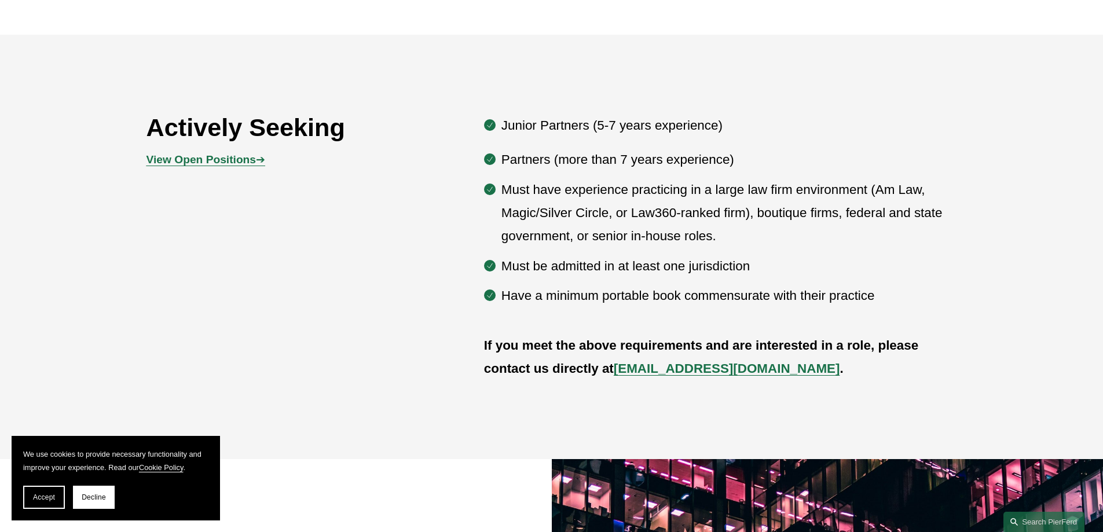 Image resolution: width=1103 pixels, height=532 pixels. What do you see at coordinates (44, 497) in the screenshot?
I see `button: Accept` at bounding box center [44, 497].